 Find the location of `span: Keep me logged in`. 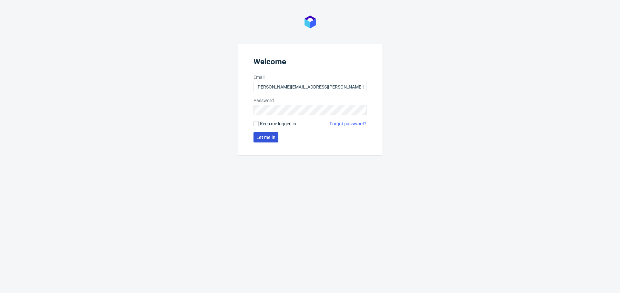

span: Keep me logged in is located at coordinates (278, 124).